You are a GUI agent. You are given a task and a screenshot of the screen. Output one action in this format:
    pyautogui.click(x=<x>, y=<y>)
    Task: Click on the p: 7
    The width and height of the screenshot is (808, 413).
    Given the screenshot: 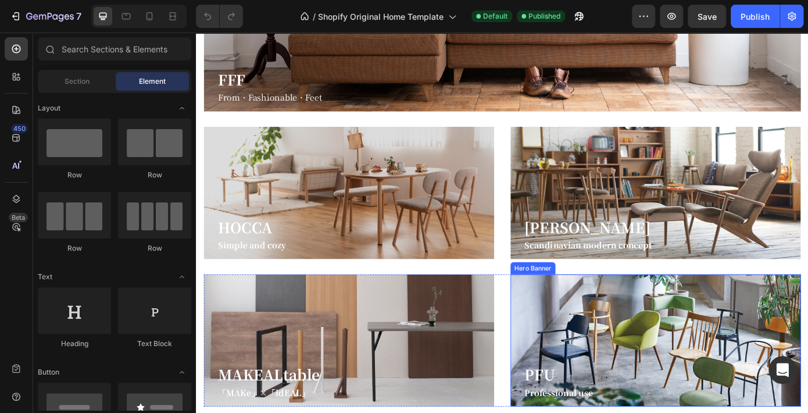 What is the action you would take?
    pyautogui.click(x=78, y=16)
    